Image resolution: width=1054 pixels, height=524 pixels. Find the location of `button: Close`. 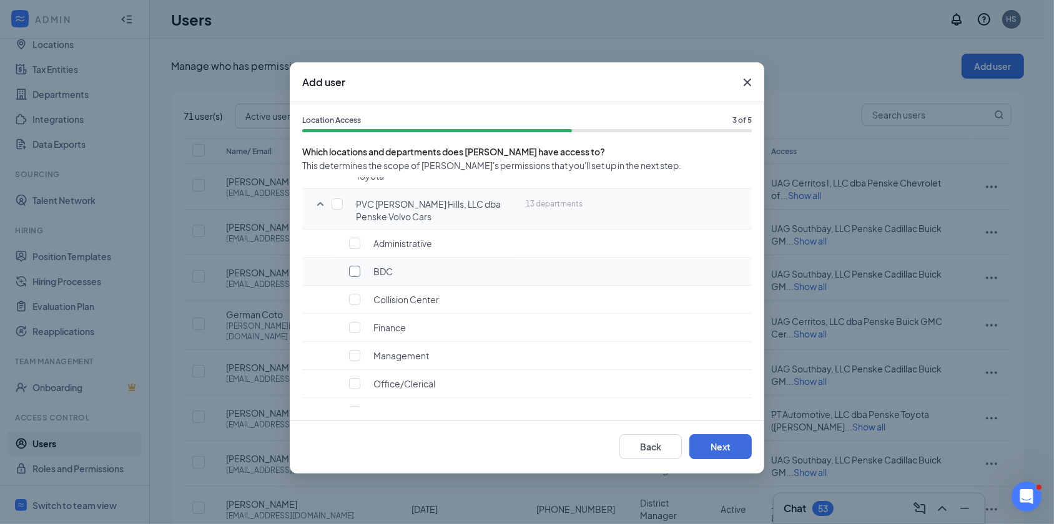

button: Close is located at coordinates (747, 82).